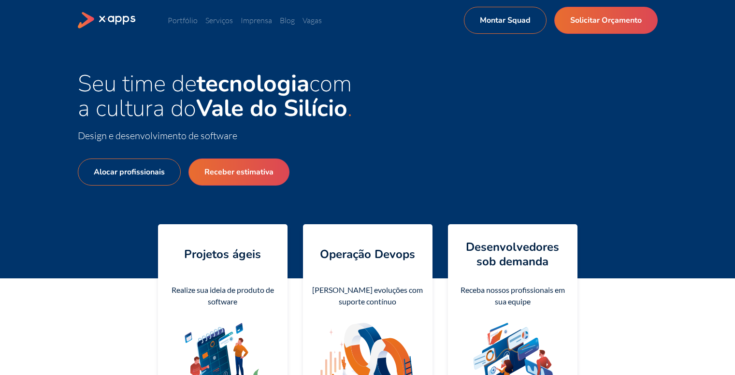  I want to click on span: Seu time de com a cultura do, so click(215, 96).